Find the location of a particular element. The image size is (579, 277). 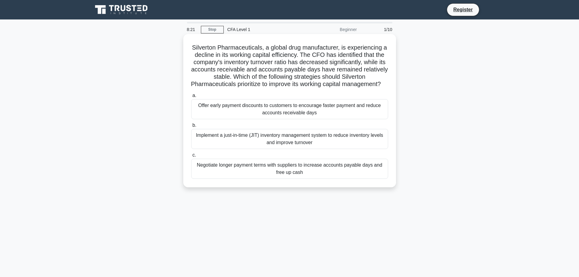

div: 1/10 is located at coordinates (378, 29).